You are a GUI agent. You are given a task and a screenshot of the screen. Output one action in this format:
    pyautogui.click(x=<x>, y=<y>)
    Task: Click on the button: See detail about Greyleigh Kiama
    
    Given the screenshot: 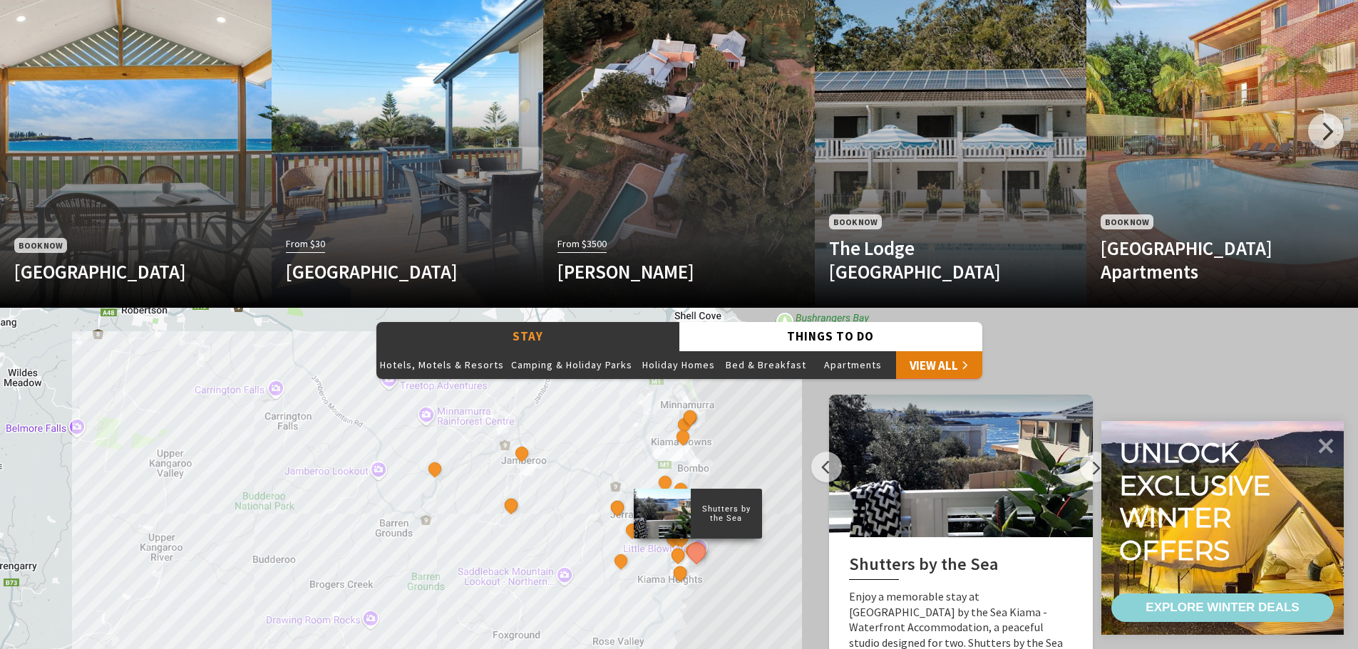 What is the action you would take?
    pyautogui.click(x=632, y=531)
    